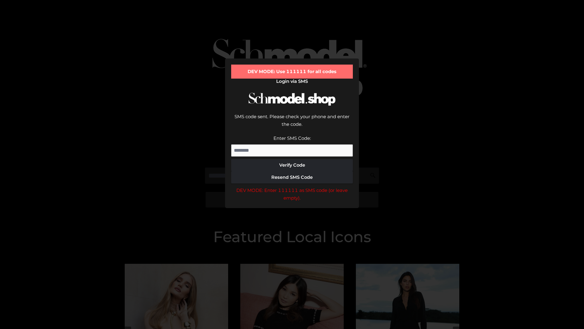 The image size is (584, 329). Describe the element at coordinates (292, 123) in the screenshot. I see `div: SMS code sent. Please check your phone and enter the code.` at that location.